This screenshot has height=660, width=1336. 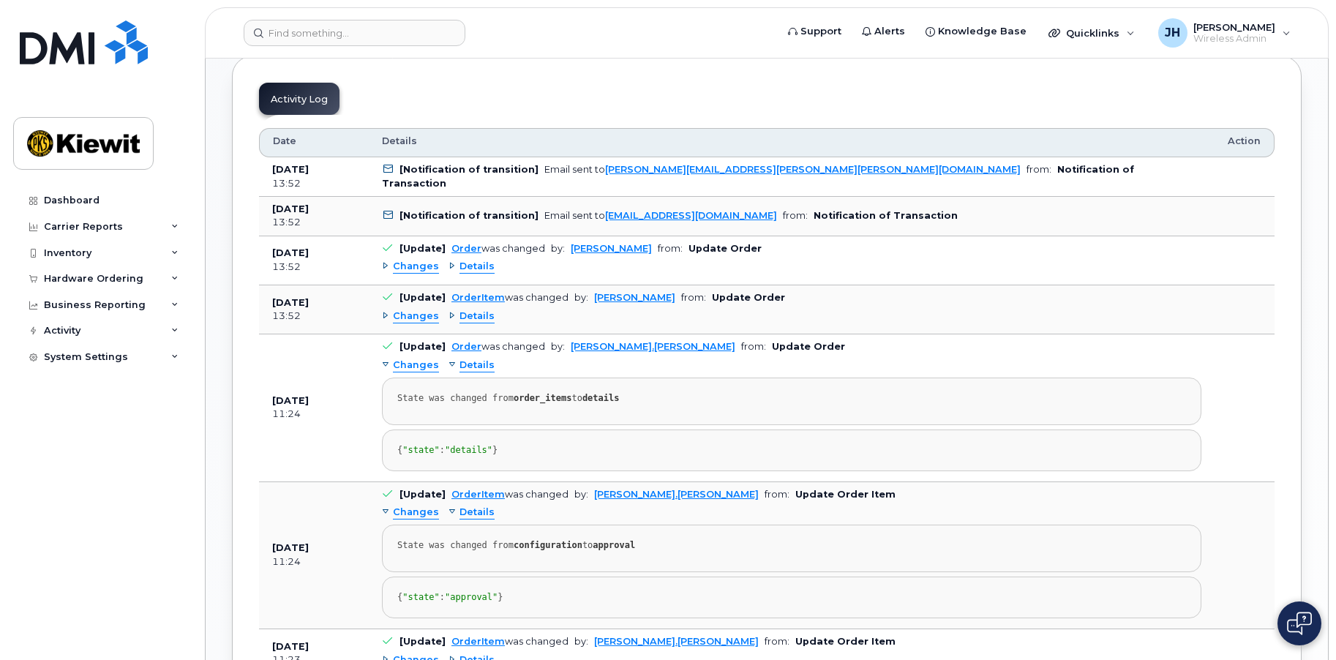 What do you see at coordinates (814, 31) in the screenshot?
I see `a: Support` at bounding box center [814, 31].